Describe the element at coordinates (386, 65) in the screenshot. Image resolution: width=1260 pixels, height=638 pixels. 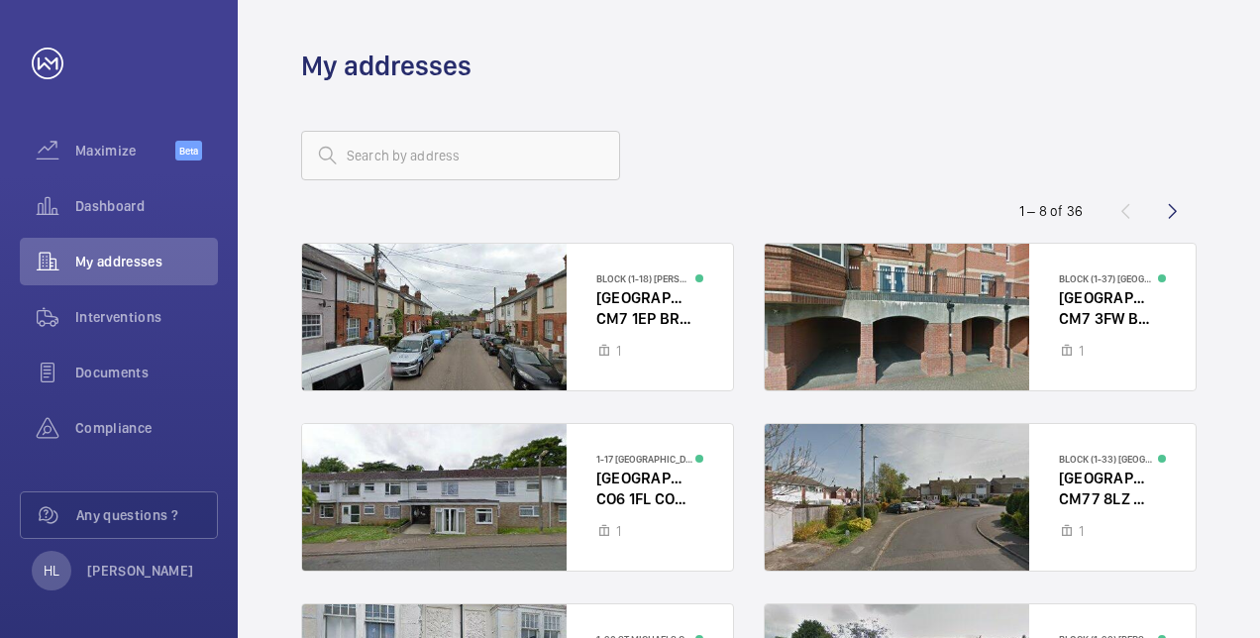
I see `h1: My addresses` at that location.